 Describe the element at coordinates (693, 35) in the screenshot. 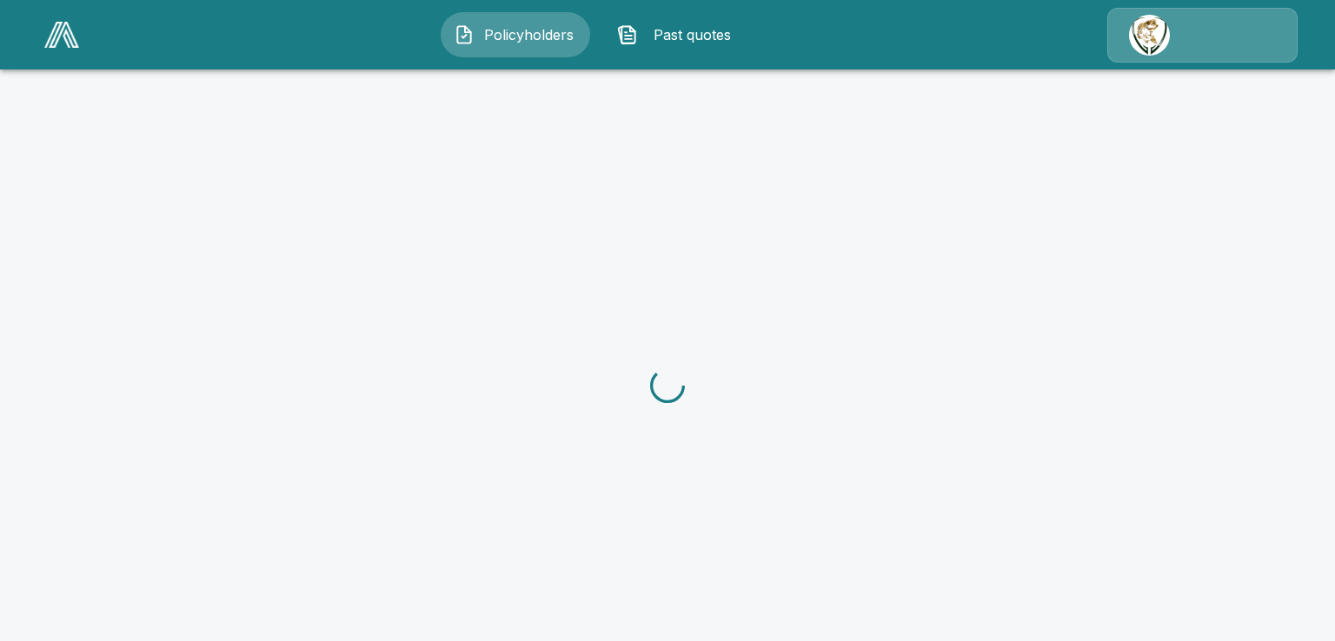

I see `span: Past quotes` at that location.